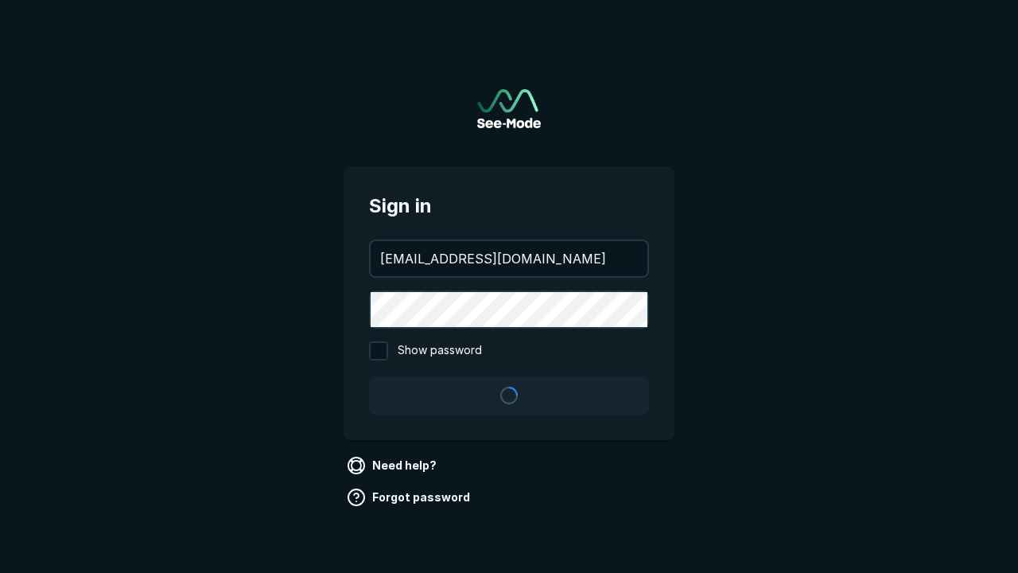 This screenshot has width=1018, height=573. What do you see at coordinates (509, 206) in the screenshot?
I see `span: Sign in` at bounding box center [509, 206].